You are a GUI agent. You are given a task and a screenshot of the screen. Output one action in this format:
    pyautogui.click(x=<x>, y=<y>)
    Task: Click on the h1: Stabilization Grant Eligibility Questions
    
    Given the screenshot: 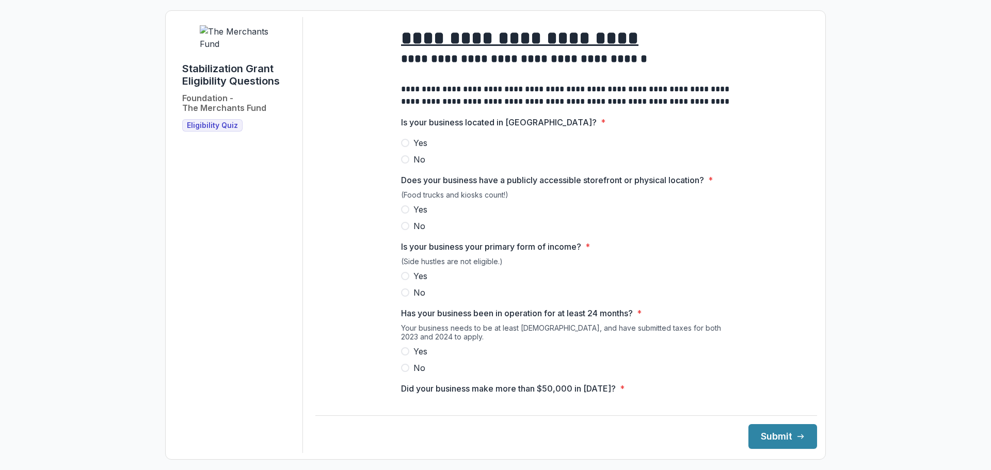 What is the action you would take?
    pyautogui.click(x=238, y=75)
    